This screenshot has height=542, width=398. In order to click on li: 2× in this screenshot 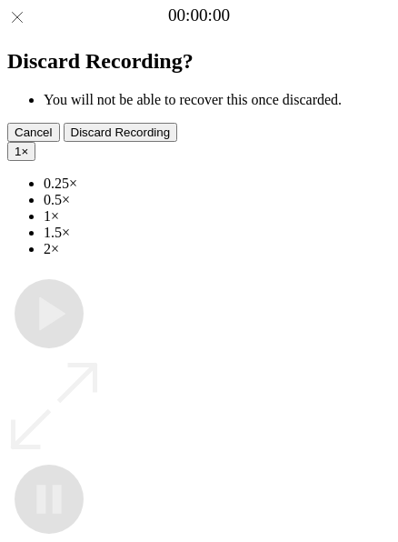, I will do `click(217, 249)`.